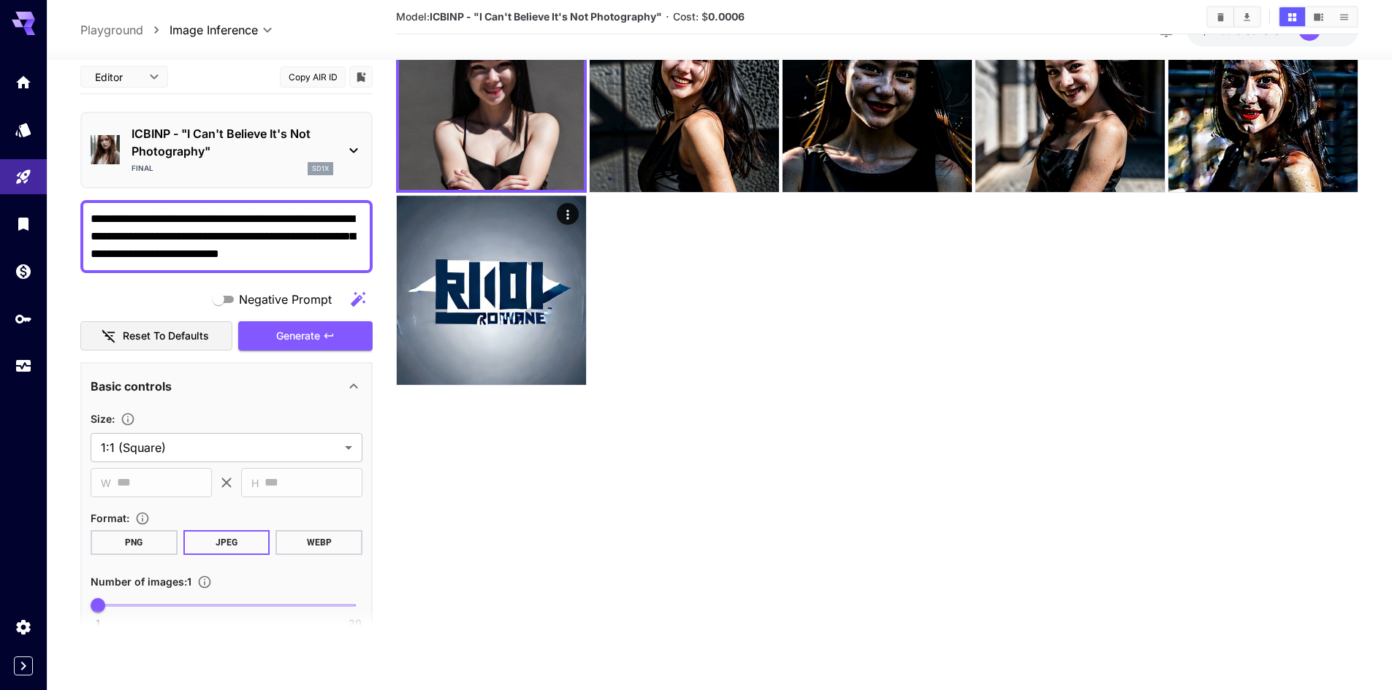 The height and width of the screenshot is (690, 1392). What do you see at coordinates (1233, 17) in the screenshot?
I see `div: Clear AllDownload All` at bounding box center [1233, 17].